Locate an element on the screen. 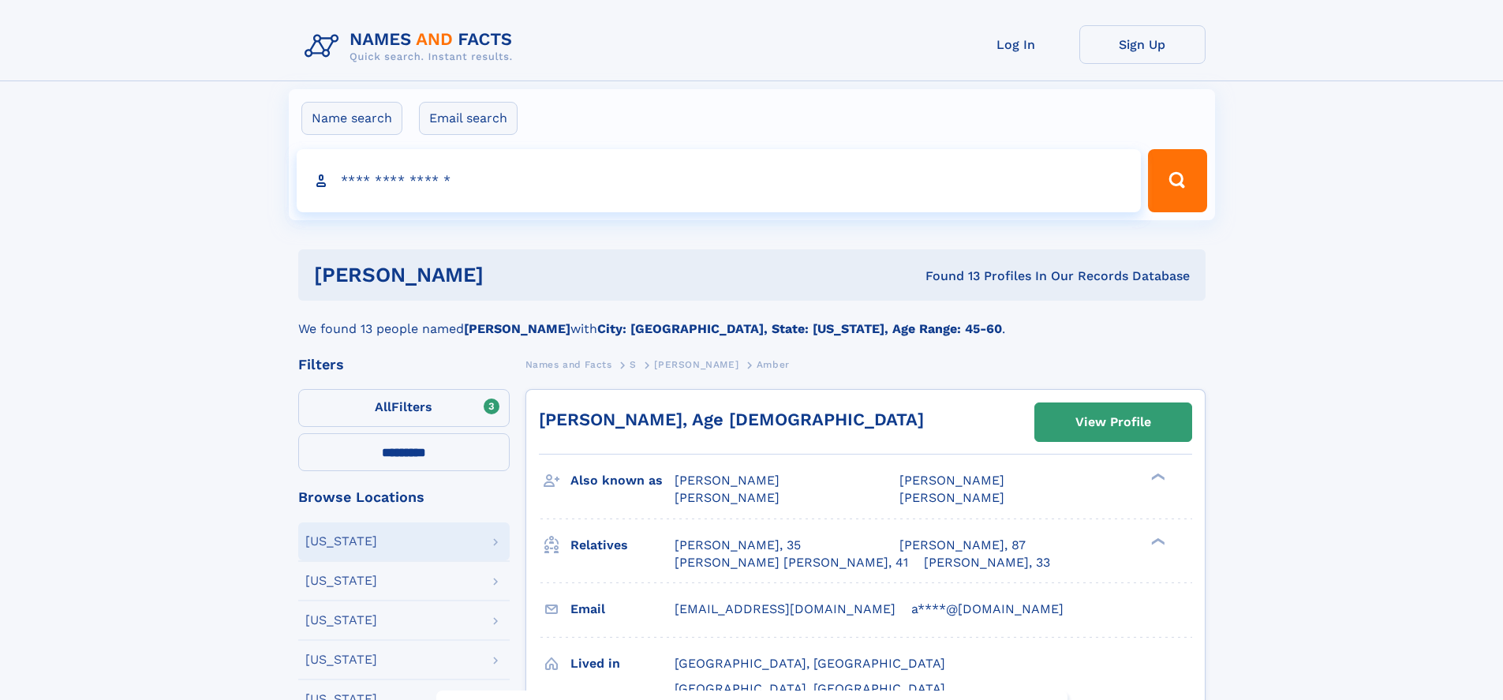 This screenshot has width=1503, height=700. a: Names and Facts is located at coordinates (569, 364).